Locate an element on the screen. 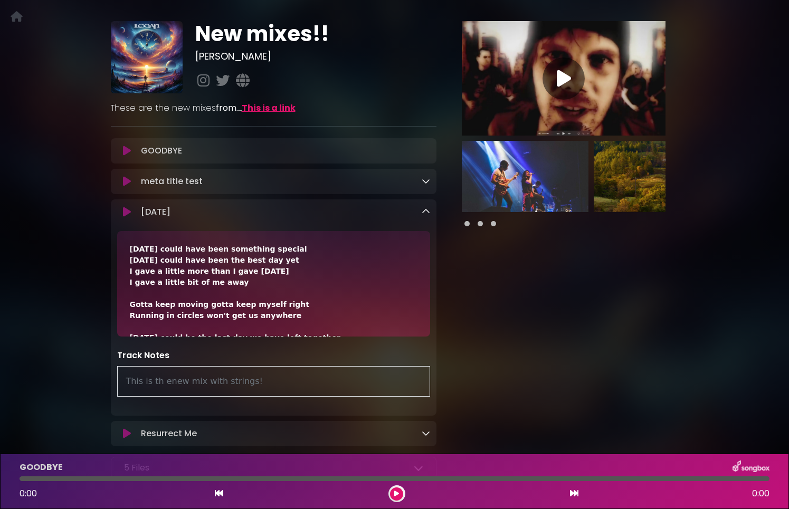  p: Track Notes is located at coordinates (274, 356).